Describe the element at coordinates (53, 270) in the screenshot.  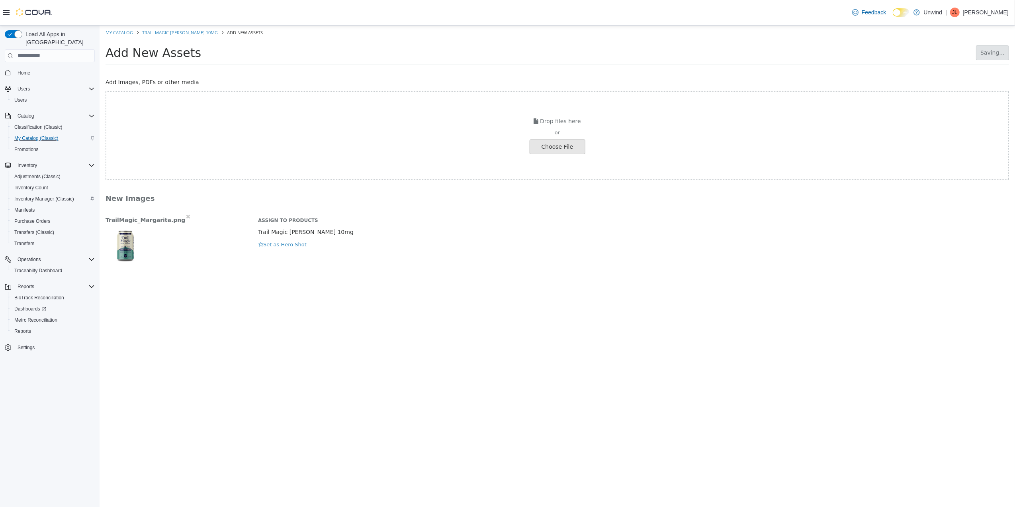
I see `button: Traceabilty Dashboard` at that location.